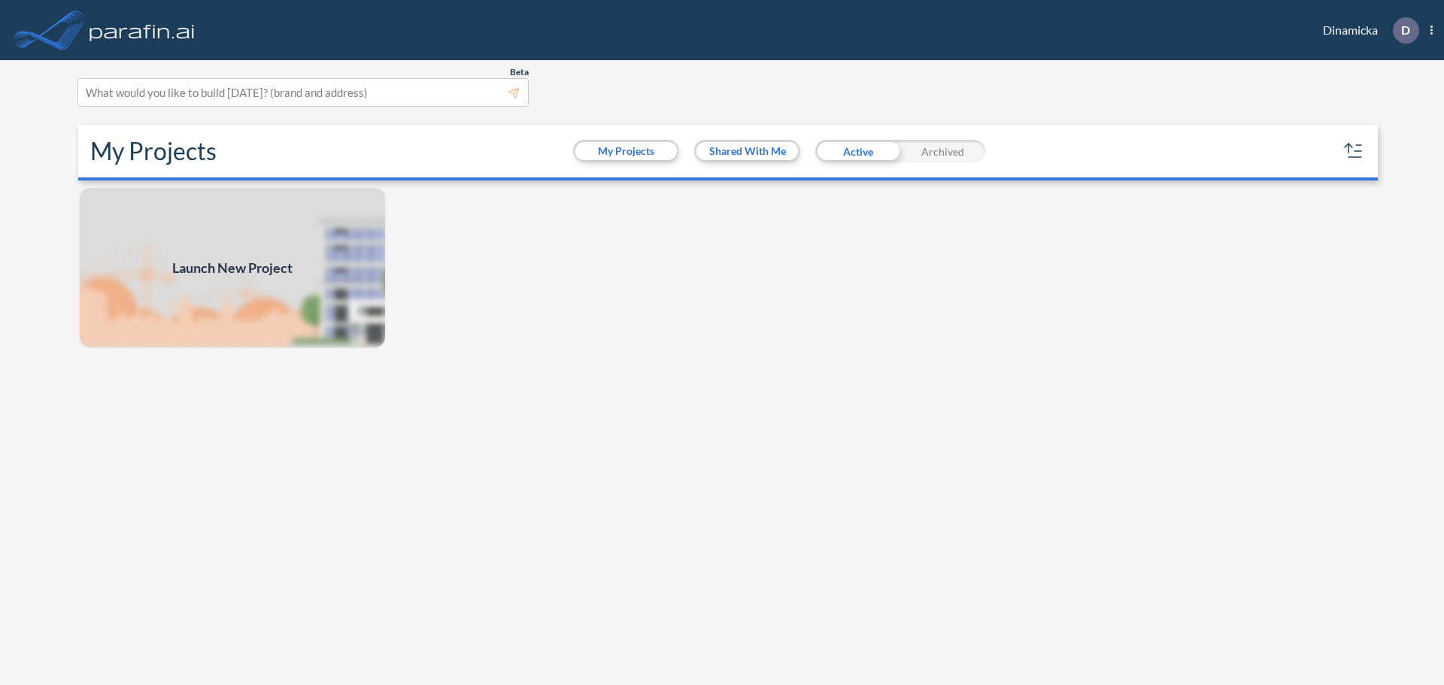  Describe the element at coordinates (153, 151) in the screenshot. I see `h2: My Projects` at that location.